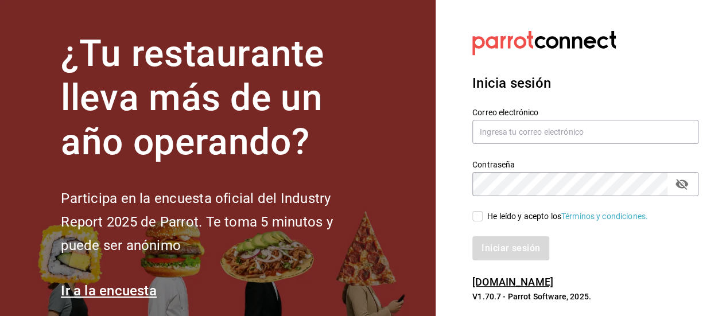  I want to click on a: Términos y condiciones., so click(605, 216).